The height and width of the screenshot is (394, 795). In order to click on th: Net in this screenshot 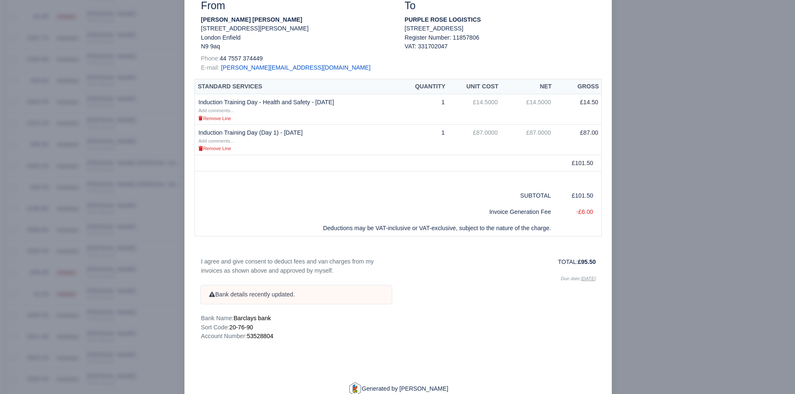, I will do `click(528, 86)`.